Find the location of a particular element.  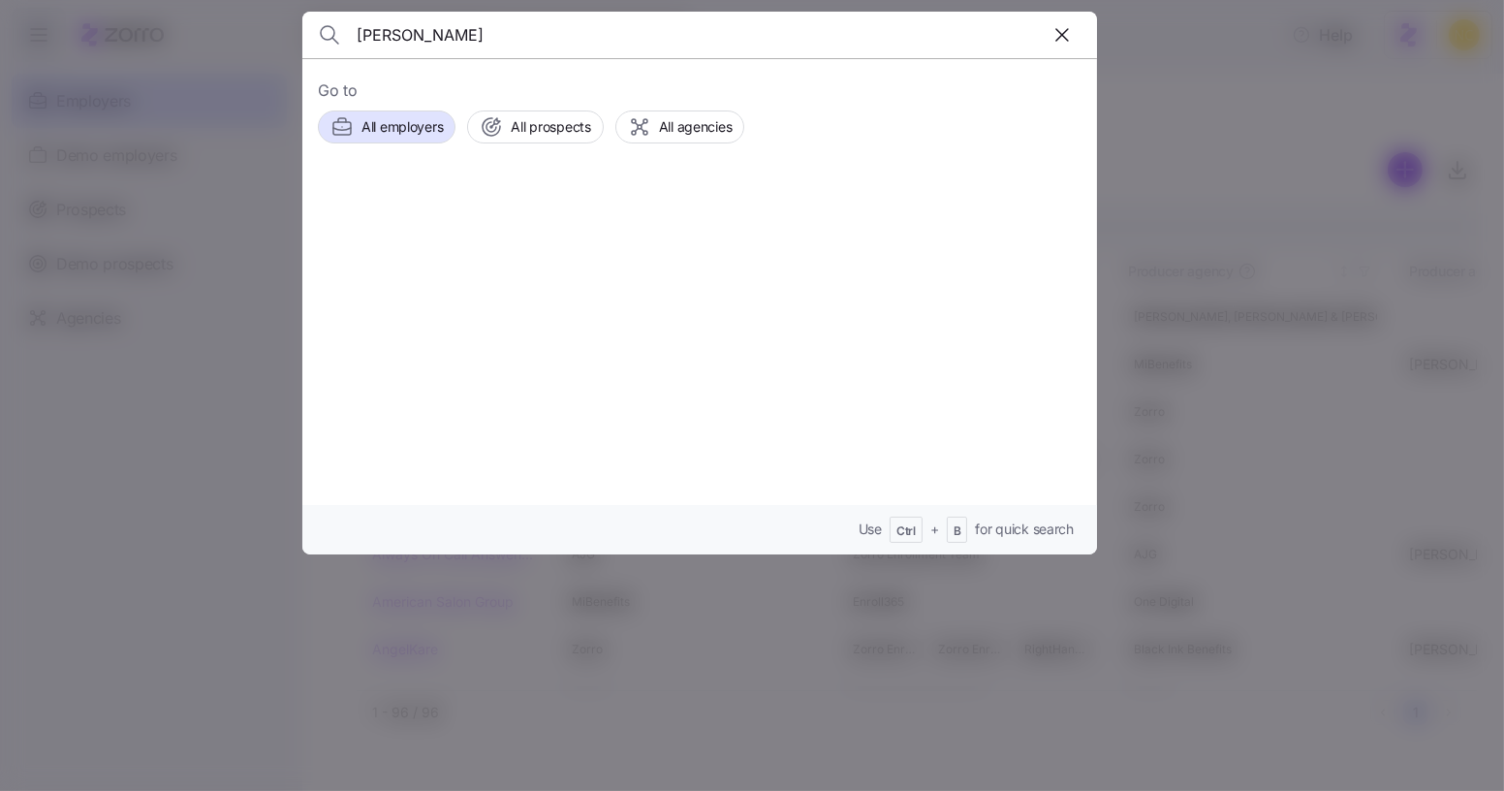

span: All agencies is located at coordinates (696, 127).